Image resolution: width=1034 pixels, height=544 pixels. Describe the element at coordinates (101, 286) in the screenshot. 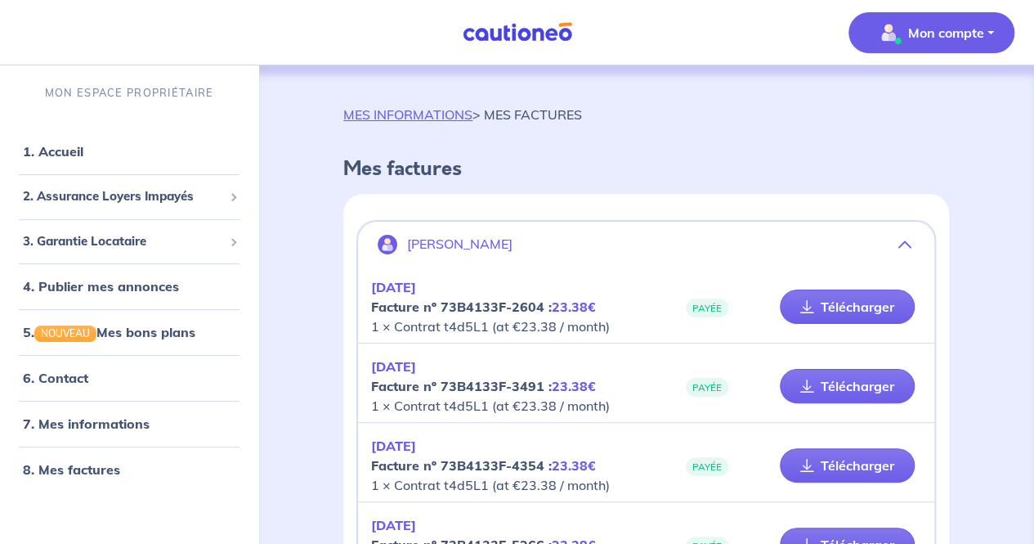

I see `a: 4. Publier mes annonces` at that location.